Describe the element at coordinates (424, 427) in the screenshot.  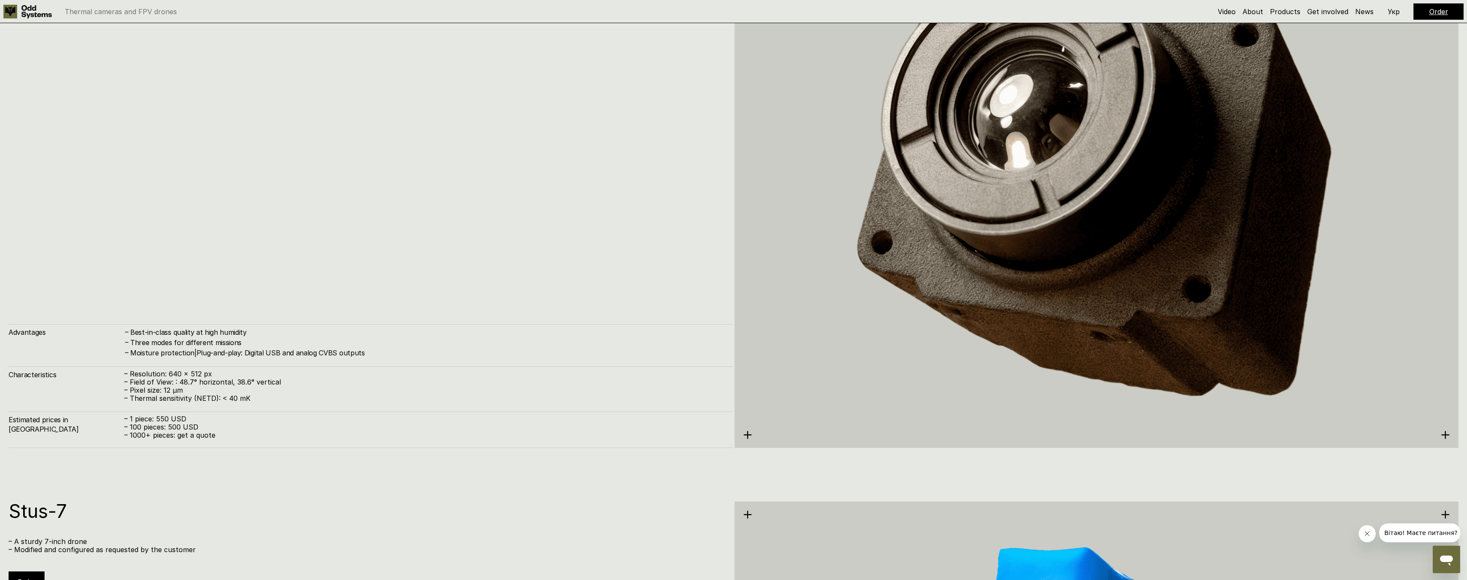
I see `p: – 100 pieces: 500 USD` at that location.